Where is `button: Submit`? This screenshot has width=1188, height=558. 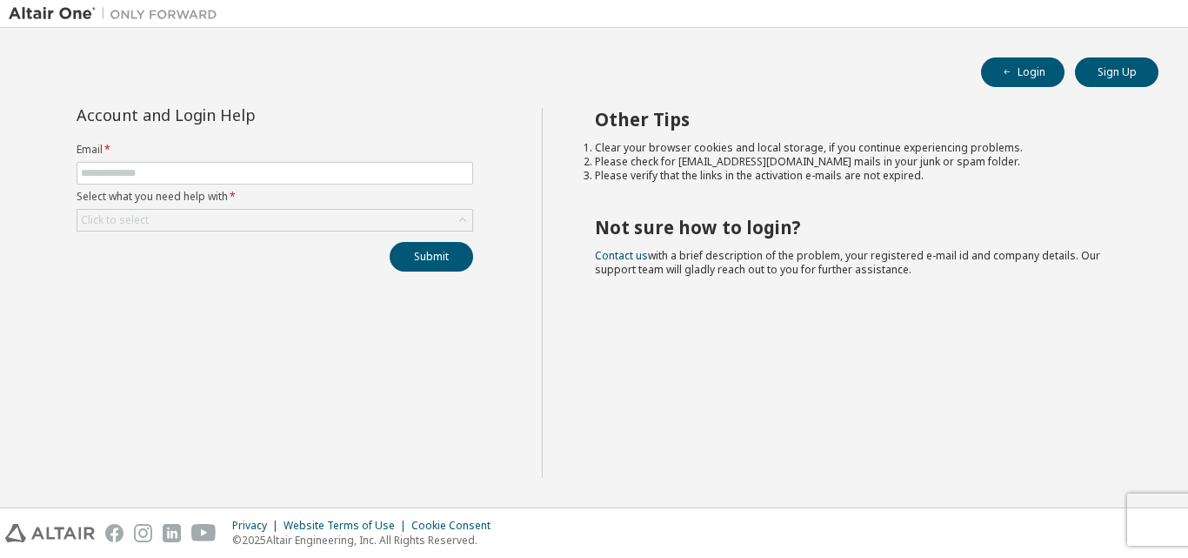 button: Submit is located at coordinates (431, 257).